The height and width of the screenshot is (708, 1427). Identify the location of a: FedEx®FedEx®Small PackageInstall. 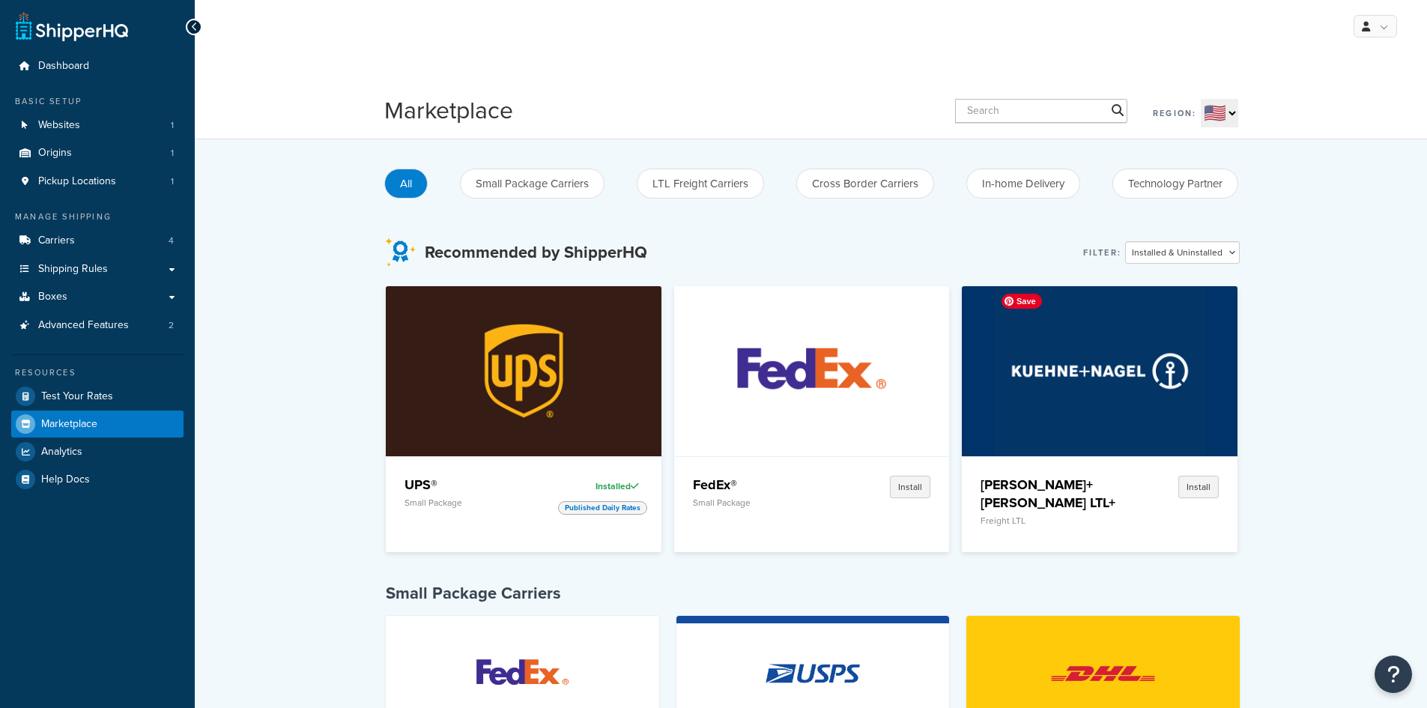
(812, 419).